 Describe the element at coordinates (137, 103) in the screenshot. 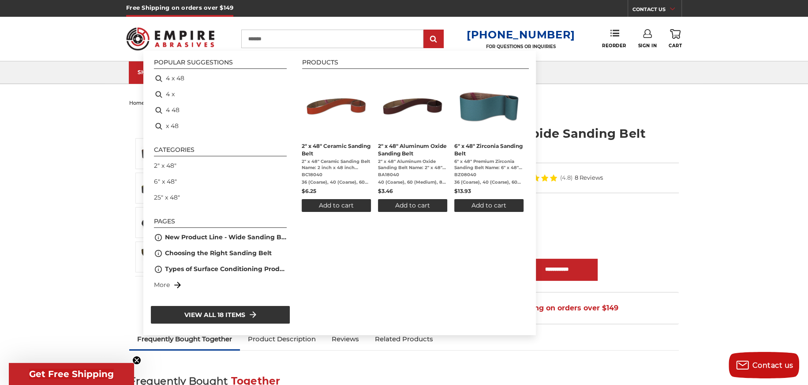

I see `span: home` at that location.